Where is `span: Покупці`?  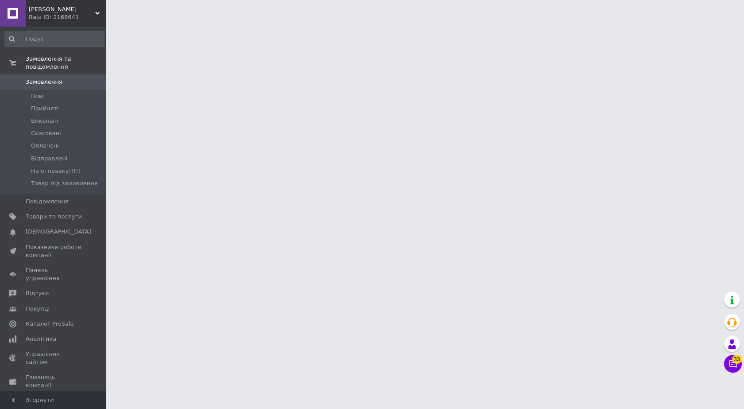 span: Покупці is located at coordinates (38, 309).